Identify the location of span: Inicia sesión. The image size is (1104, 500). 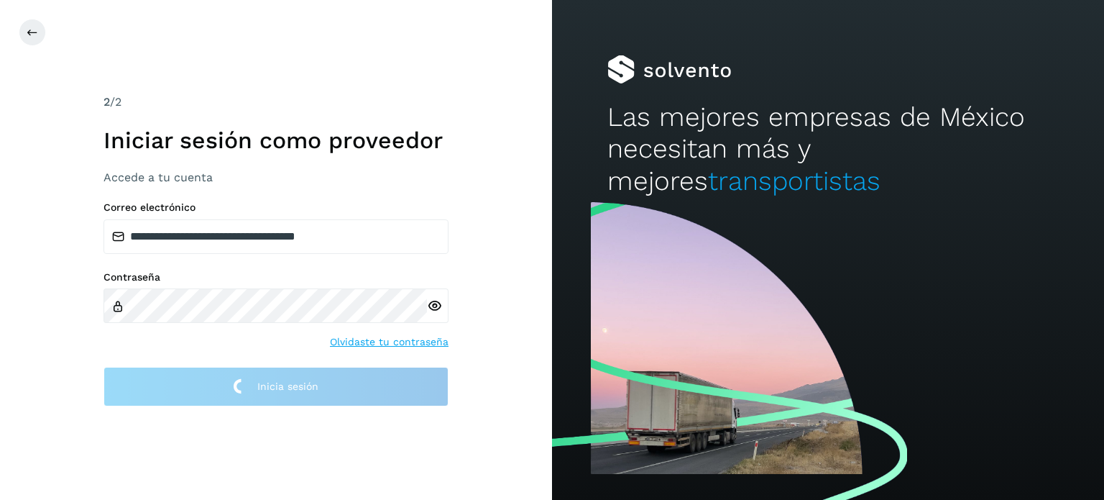
(288, 386).